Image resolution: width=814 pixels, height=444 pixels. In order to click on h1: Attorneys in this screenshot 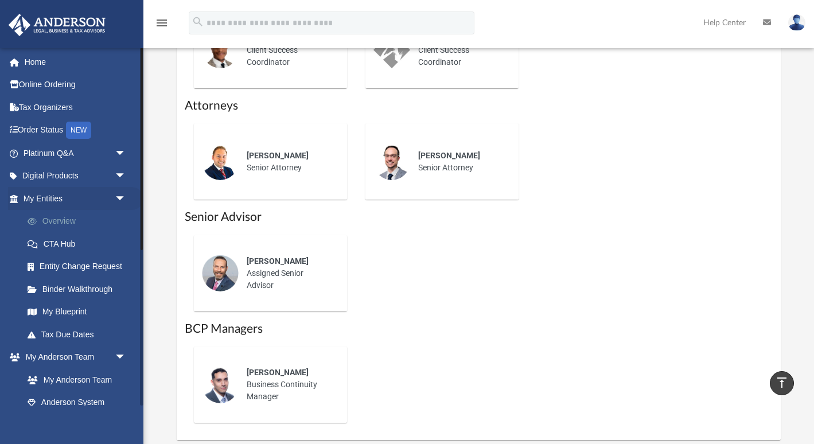, I will do `click(479, 106)`.